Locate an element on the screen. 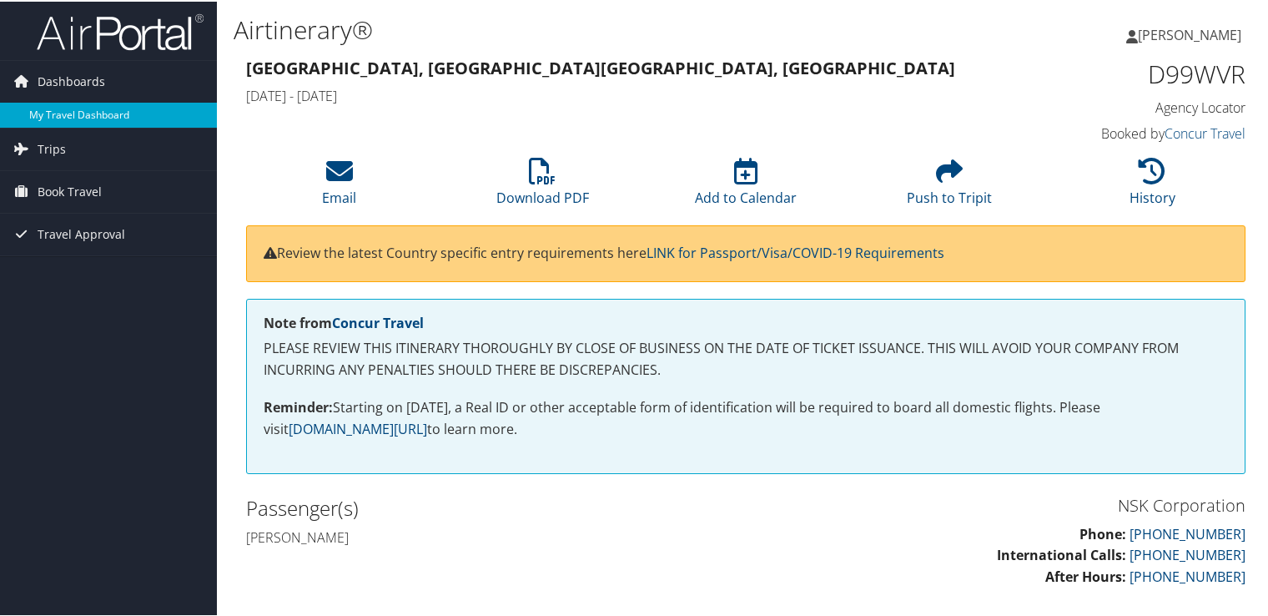 This screenshot has height=616, width=1268. a: LINK for Passport/Visa/COVID-19 Requirements is located at coordinates (795, 251).